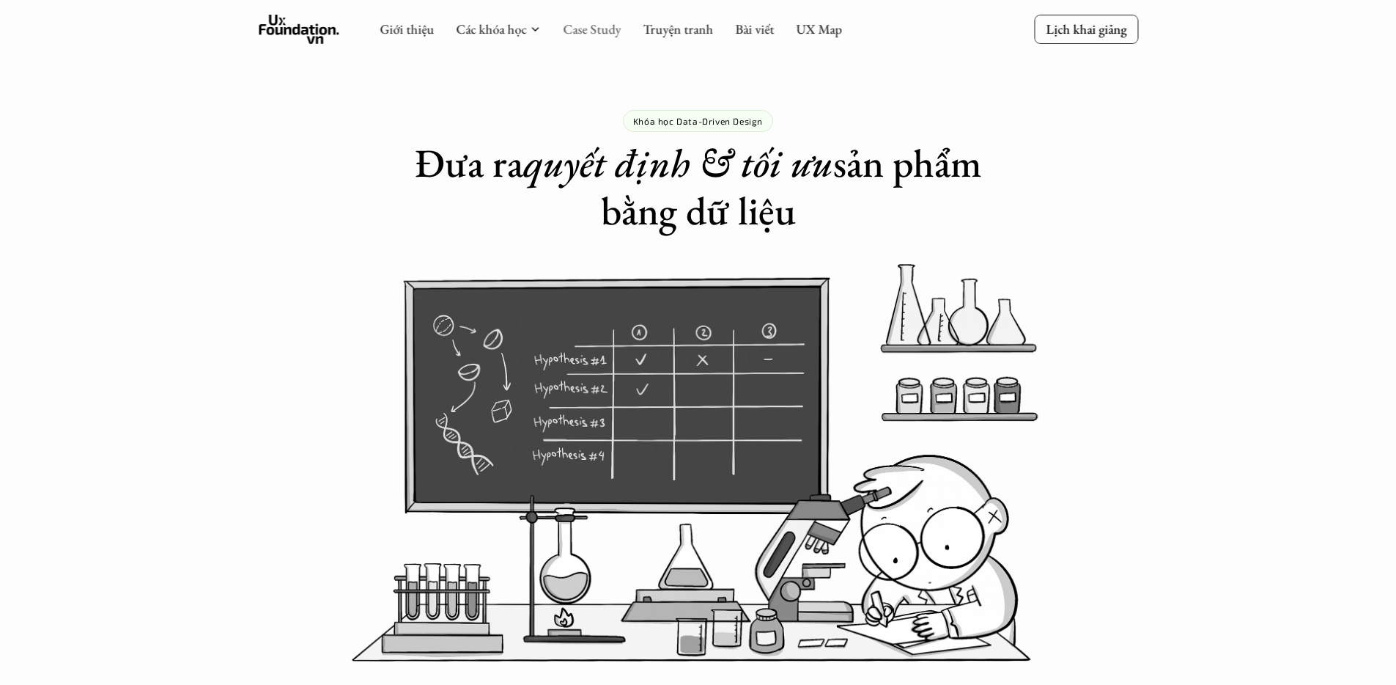 The height and width of the screenshot is (685, 1396). I want to click on p: Khóa học Data-Driven Design, so click(698, 121).